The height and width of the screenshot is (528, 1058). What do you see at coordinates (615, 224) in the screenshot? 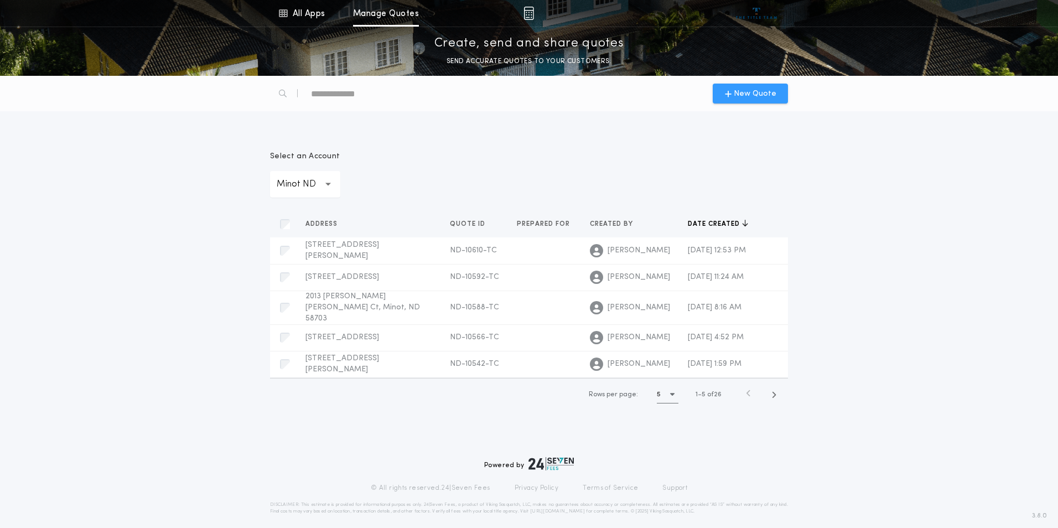
I see `button: Created by` at bounding box center [615, 224].